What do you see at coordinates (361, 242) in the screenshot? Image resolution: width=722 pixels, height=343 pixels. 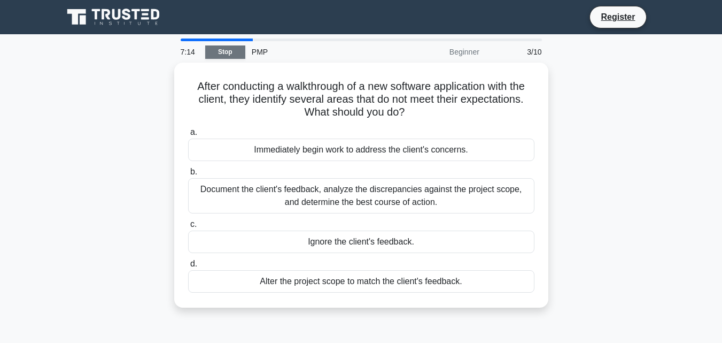 I see `div: Ignore the client's feedback.` at bounding box center [361, 242].